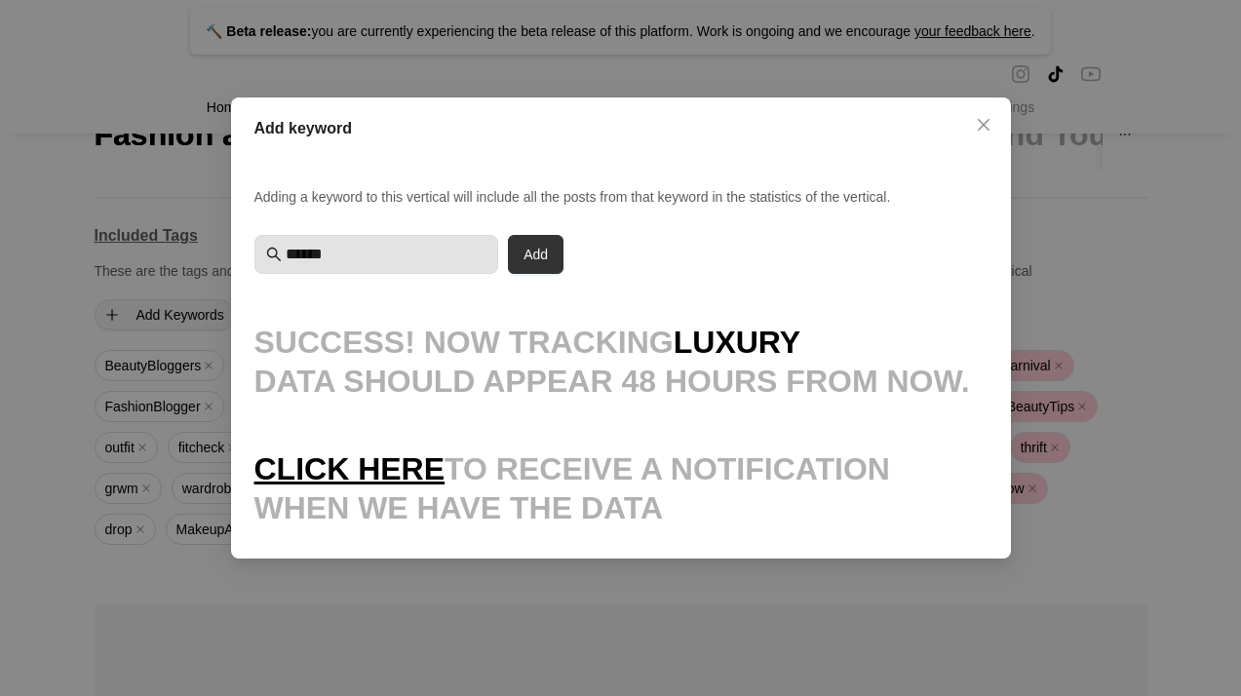 This screenshot has width=1241, height=696. What do you see at coordinates (621, 488) in the screenshot?
I see `div: to receive a notification when we have the data` at bounding box center [621, 488].